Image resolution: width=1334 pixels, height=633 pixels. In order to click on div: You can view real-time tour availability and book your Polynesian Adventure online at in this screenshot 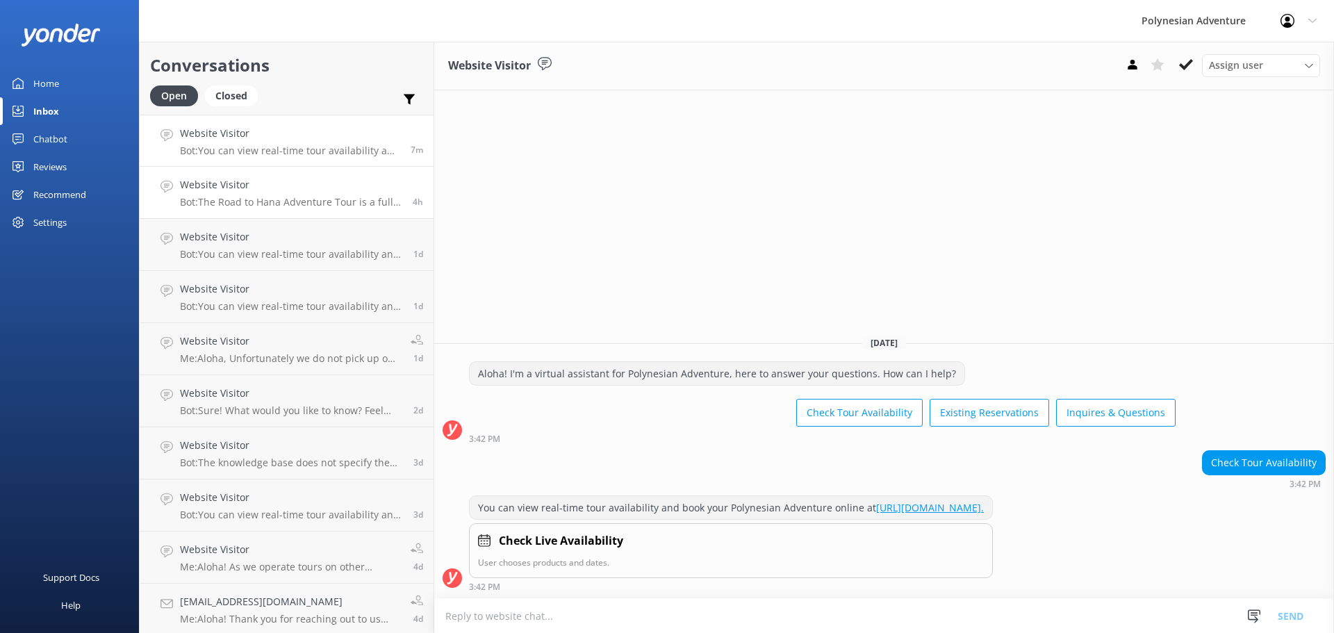, I will do `click(731, 508)`.